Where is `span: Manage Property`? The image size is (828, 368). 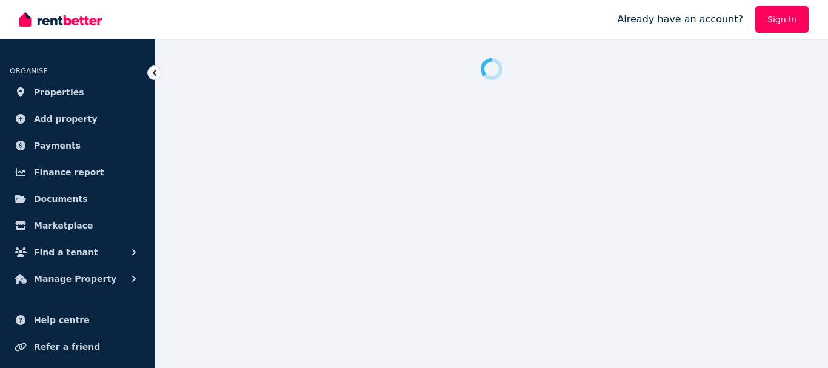 span: Manage Property is located at coordinates (75, 279).